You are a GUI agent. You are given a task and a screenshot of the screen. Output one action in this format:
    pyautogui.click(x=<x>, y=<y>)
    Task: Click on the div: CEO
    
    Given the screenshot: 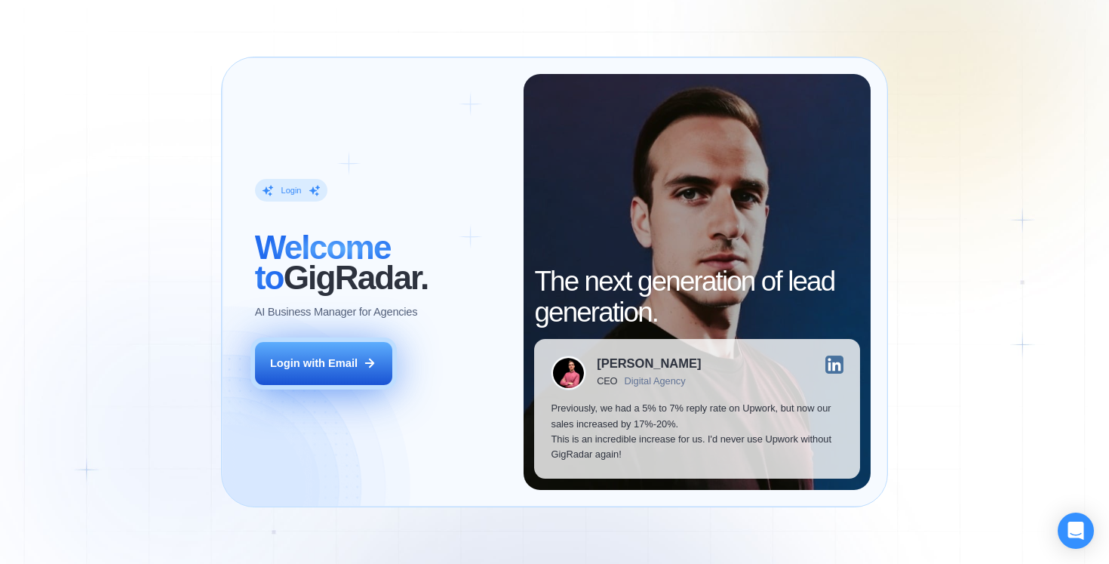 What is the action you would take?
    pyautogui.click(x=607, y=381)
    